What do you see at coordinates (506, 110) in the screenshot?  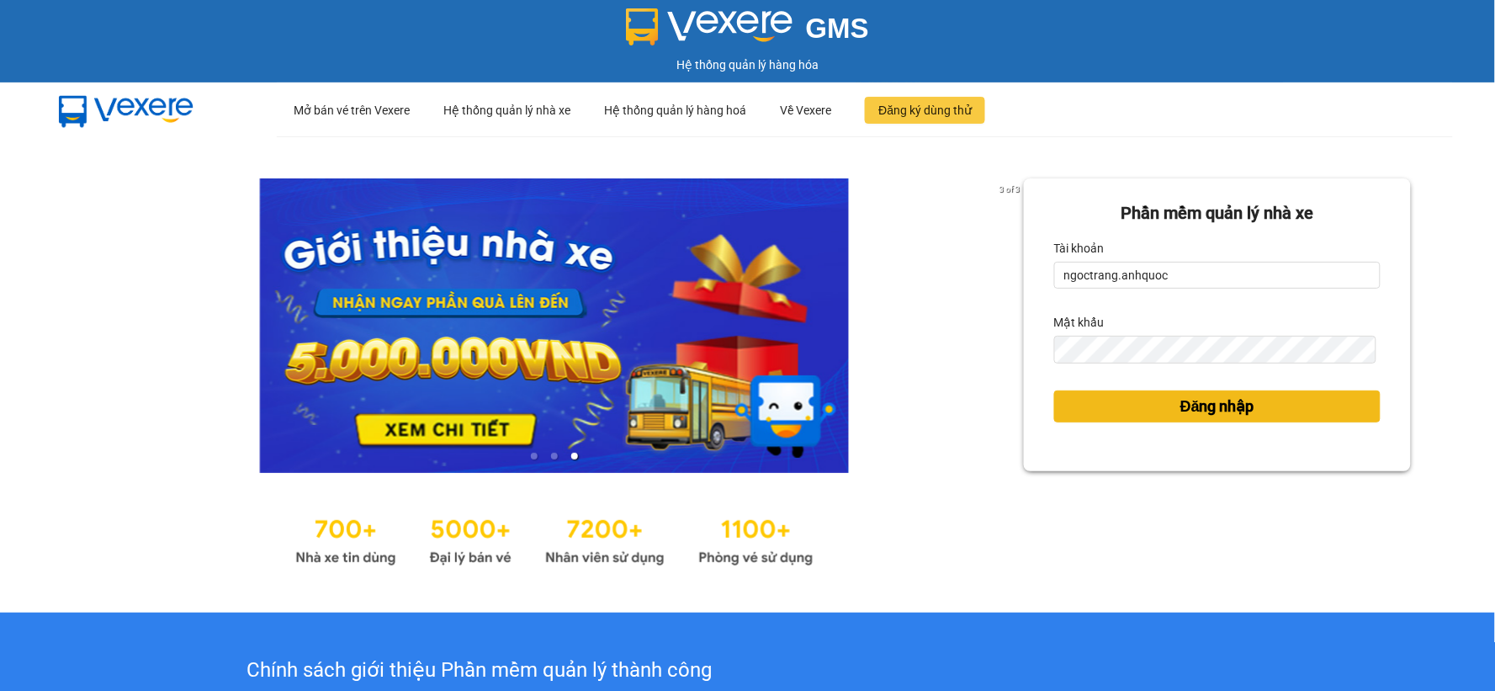 I see `div: Hệ thống quản lý nhà xe` at bounding box center [506, 110].